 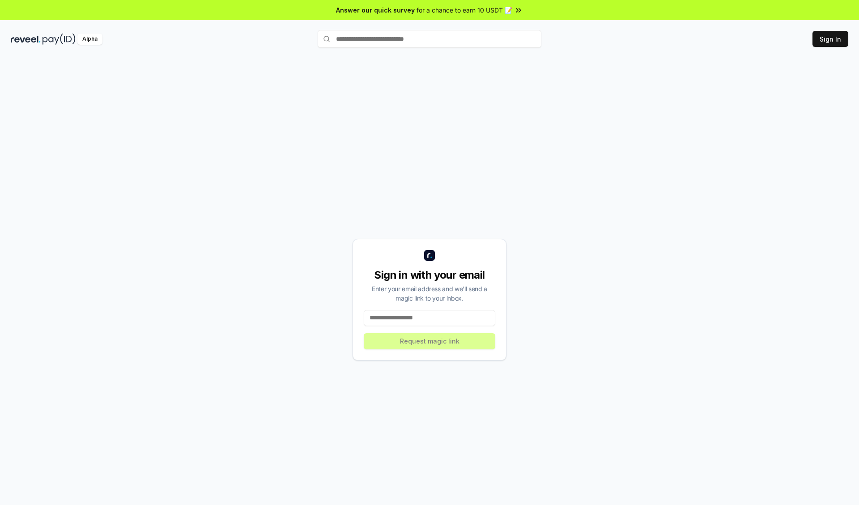 What do you see at coordinates (26, 39) in the screenshot?
I see `img: reveel_dark` at bounding box center [26, 39].